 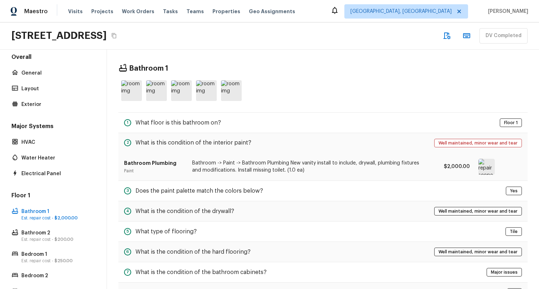 What do you see at coordinates (128, 252) in the screenshot?
I see `div: 6` at bounding box center [128, 252].